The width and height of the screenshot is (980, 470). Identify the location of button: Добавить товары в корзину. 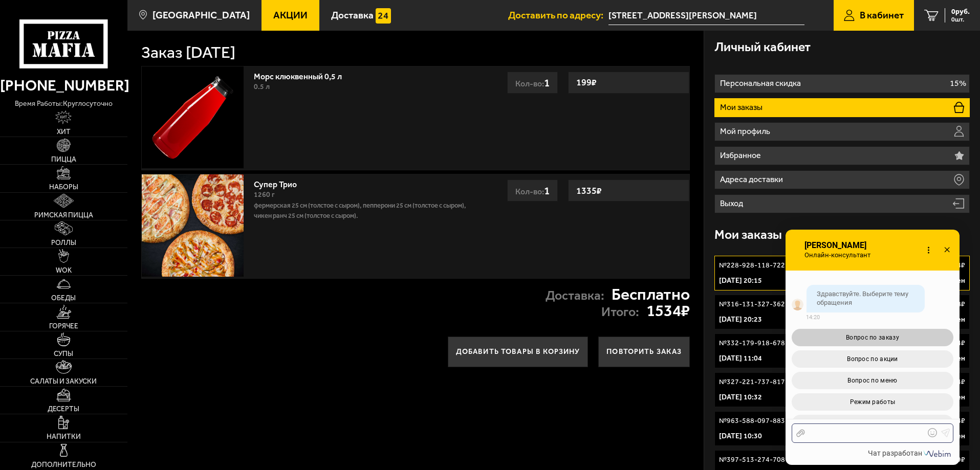
(518, 352).